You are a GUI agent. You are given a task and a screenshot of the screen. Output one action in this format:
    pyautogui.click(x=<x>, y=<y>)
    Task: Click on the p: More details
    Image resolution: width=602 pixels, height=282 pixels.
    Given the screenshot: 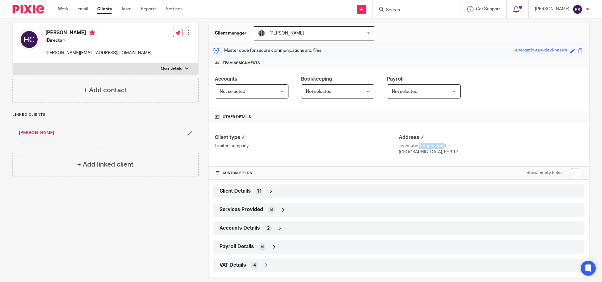 What is the action you would take?
    pyautogui.click(x=171, y=69)
    